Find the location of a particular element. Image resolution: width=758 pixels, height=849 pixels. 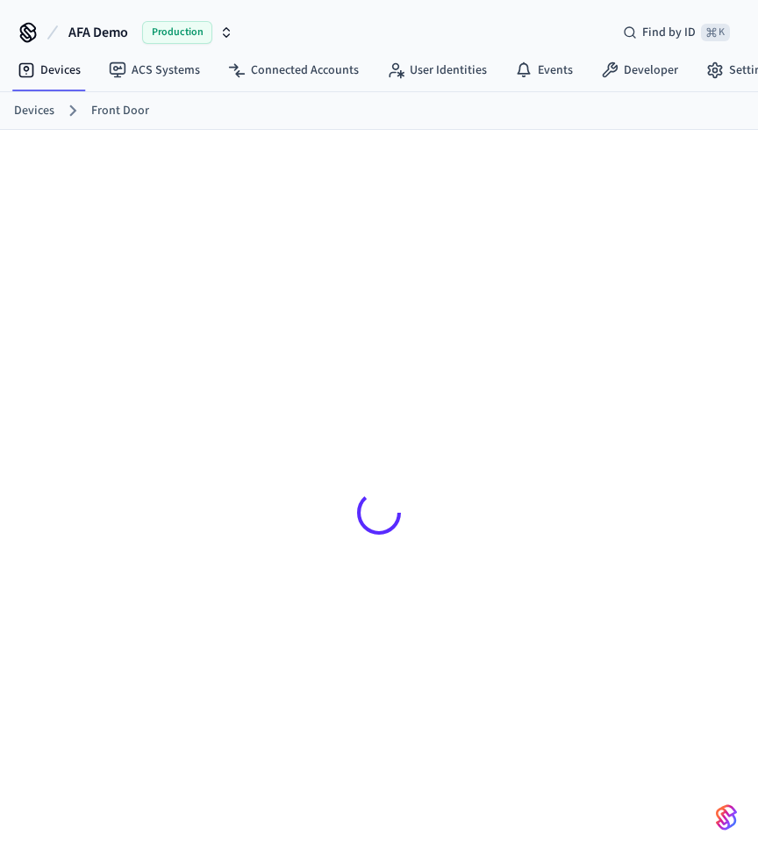

a: Developer is located at coordinates (640, 70).